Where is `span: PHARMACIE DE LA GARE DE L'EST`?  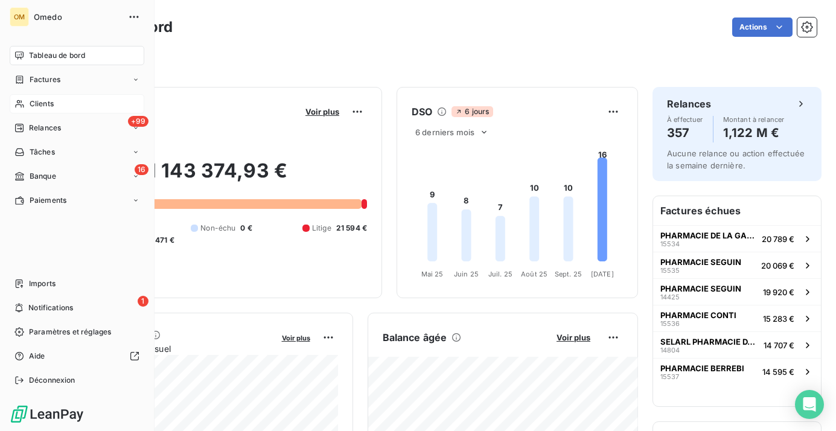
span: PHARMACIE DE LA GARE DE L'EST is located at coordinates (709, 235).